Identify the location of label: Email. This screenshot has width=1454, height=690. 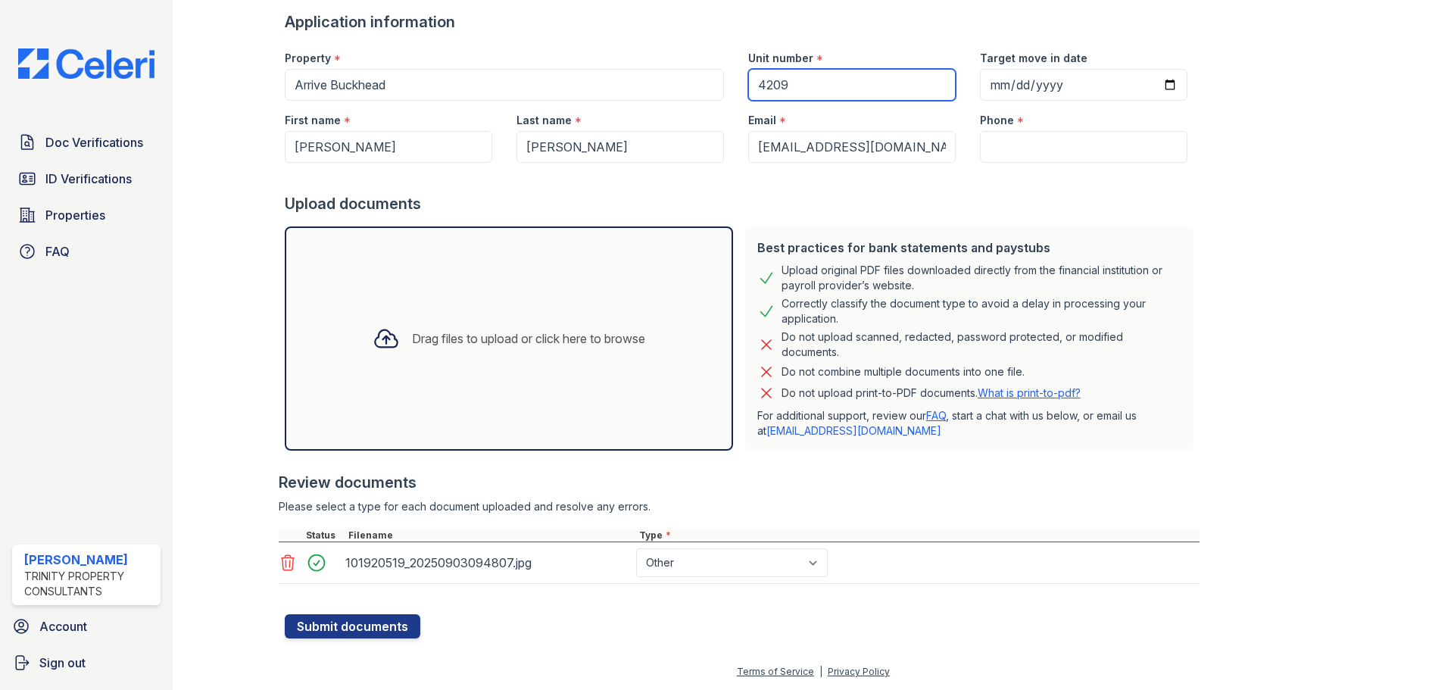
(762, 120).